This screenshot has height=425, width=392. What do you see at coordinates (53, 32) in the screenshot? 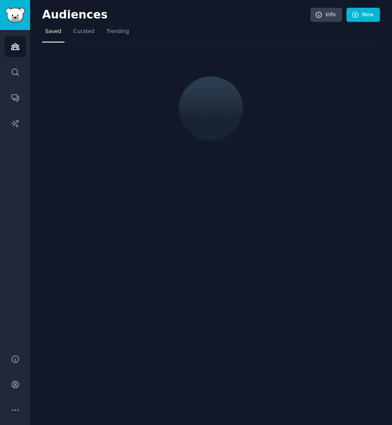
I see `span: Saved` at bounding box center [53, 32].